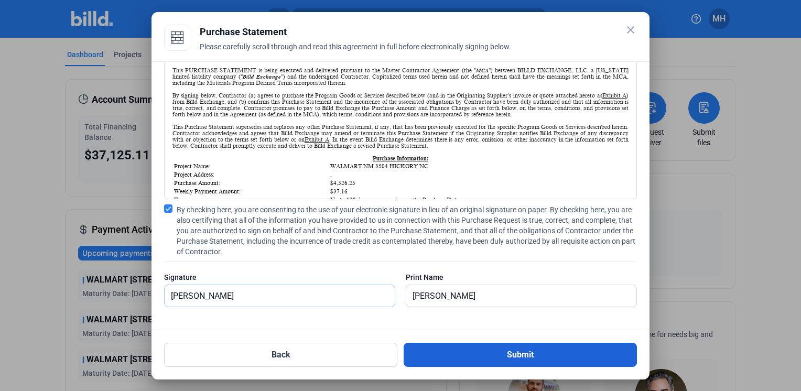 This screenshot has height=391, width=801. I want to click on input: Print Name, so click(515, 296).